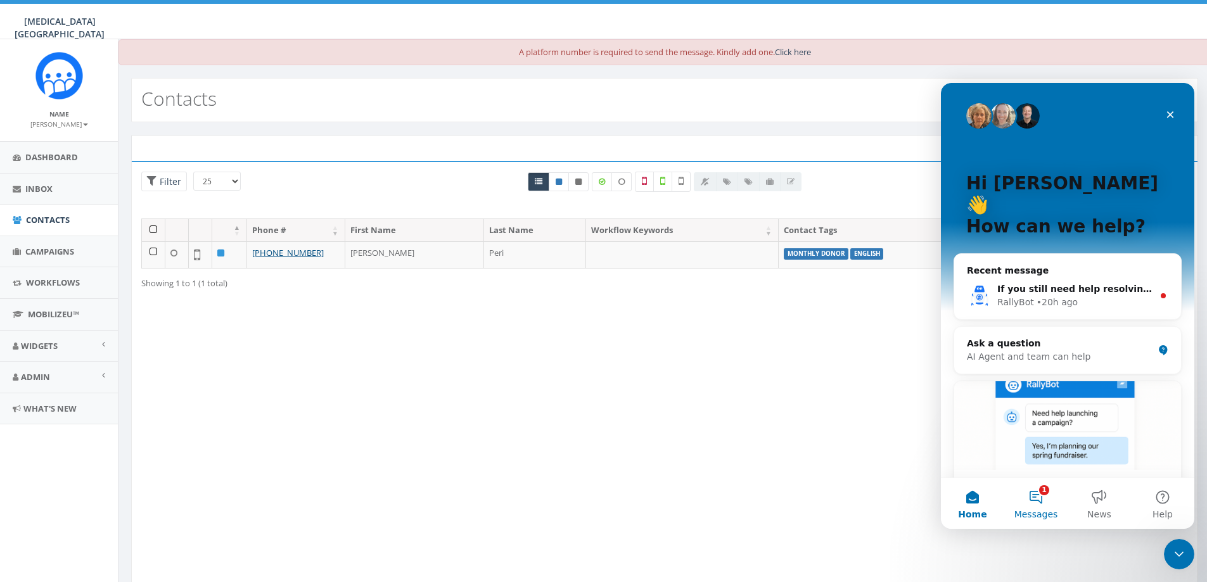 The height and width of the screenshot is (582, 1207). What do you see at coordinates (39, 346) in the screenshot?
I see `span: Widgets` at bounding box center [39, 346].